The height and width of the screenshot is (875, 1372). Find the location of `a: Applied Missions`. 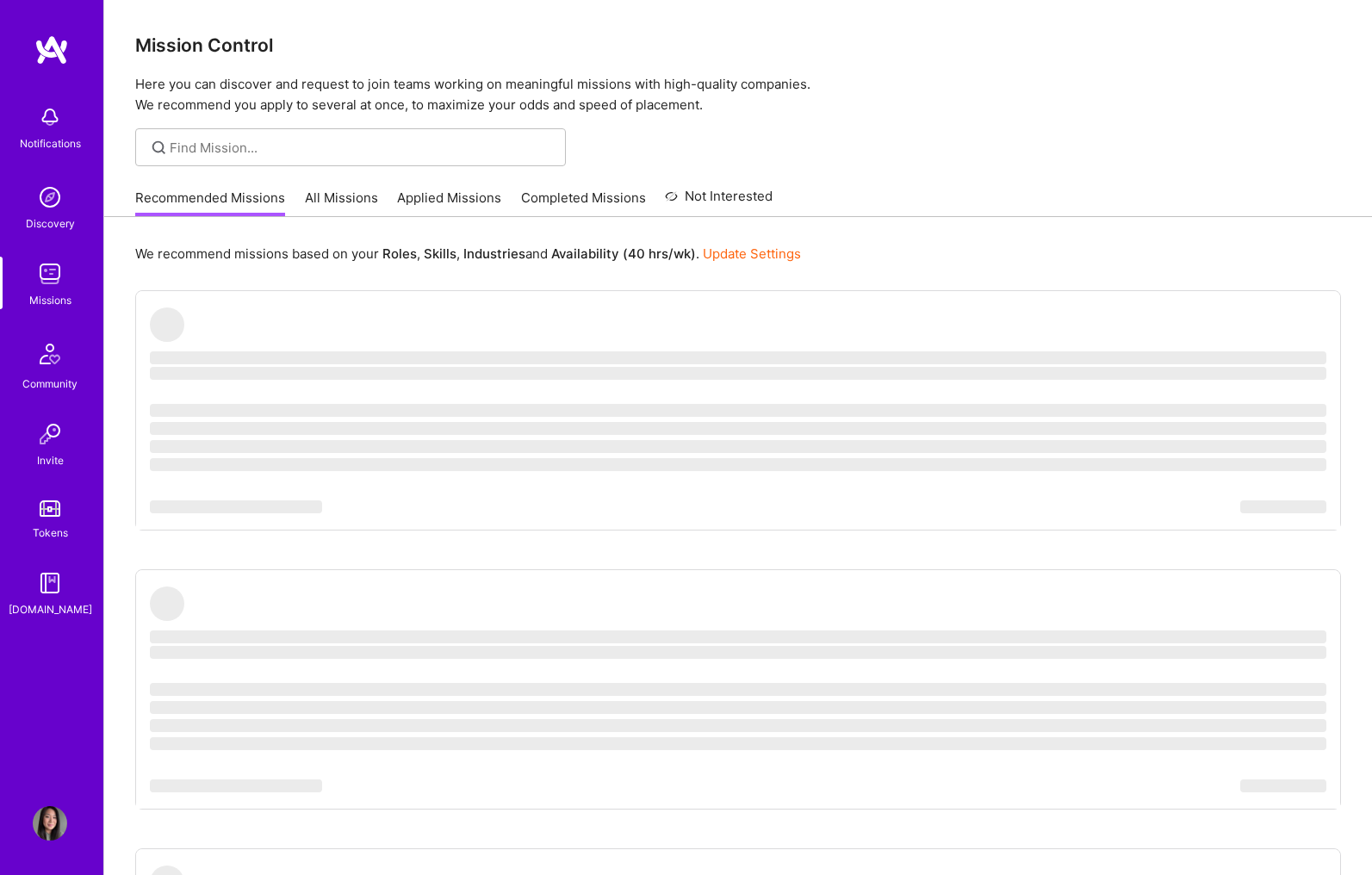

a: Applied Missions is located at coordinates (449, 203).